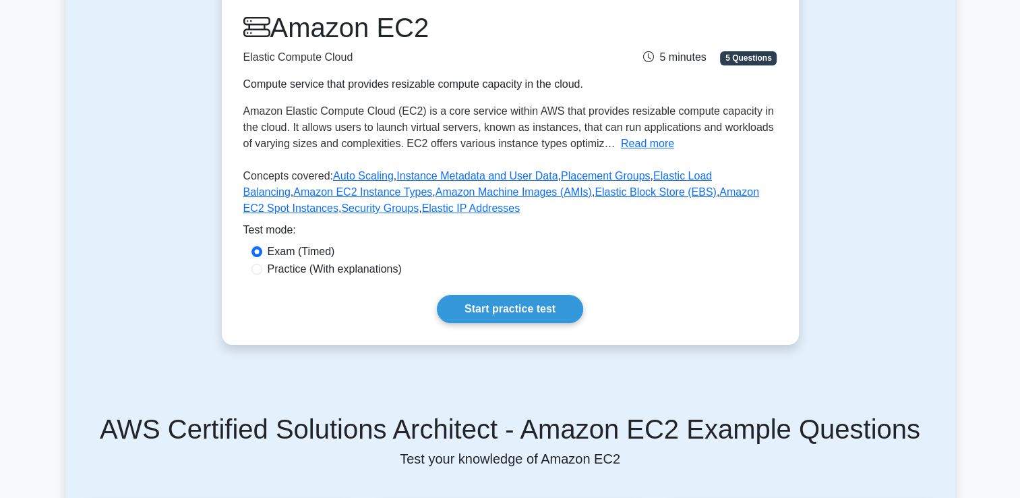 The image size is (1020, 498). I want to click on a: Auto Scaling, so click(363, 175).